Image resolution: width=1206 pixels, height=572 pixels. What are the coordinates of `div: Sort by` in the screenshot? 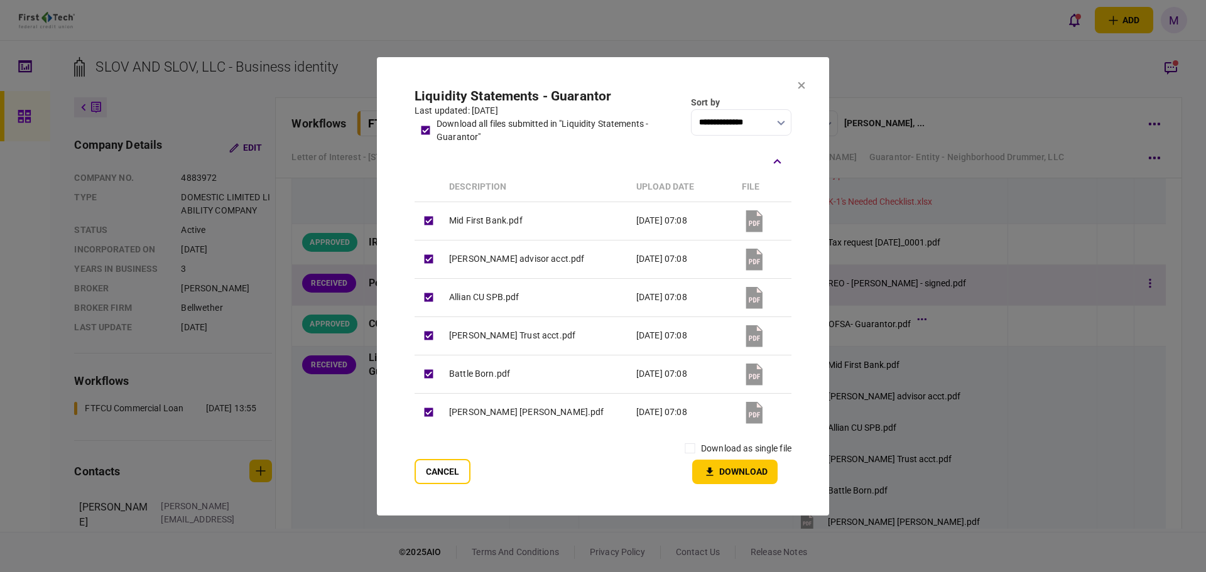 It's located at (741, 102).